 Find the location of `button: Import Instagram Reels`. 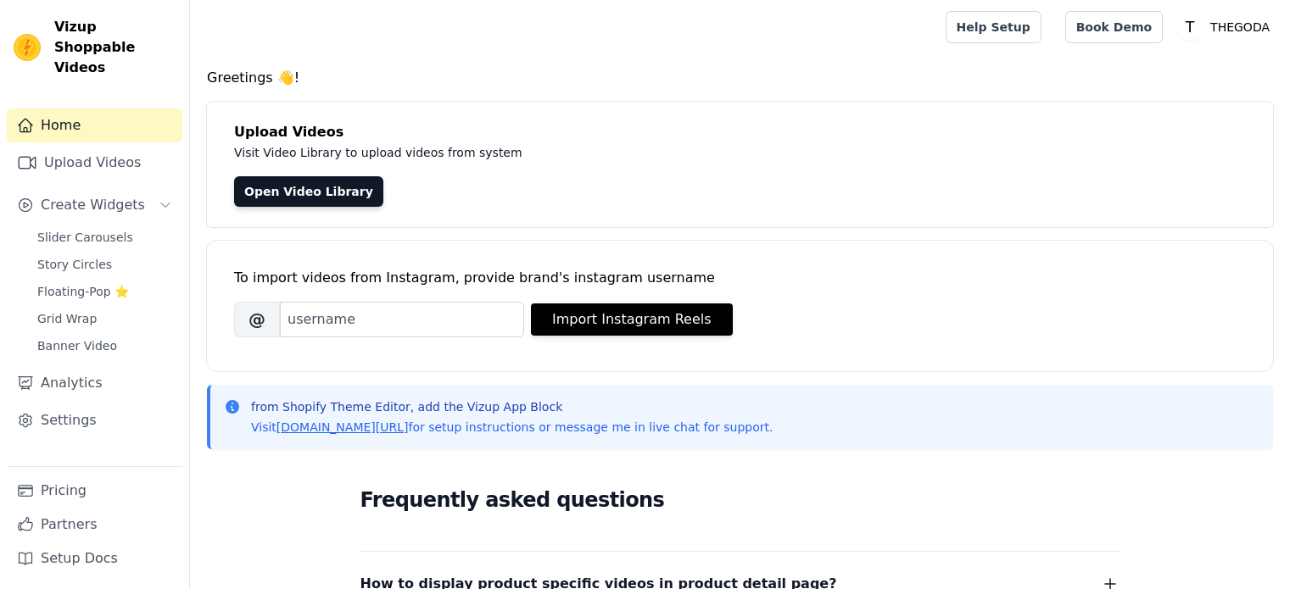

button: Import Instagram Reels is located at coordinates (632, 320).